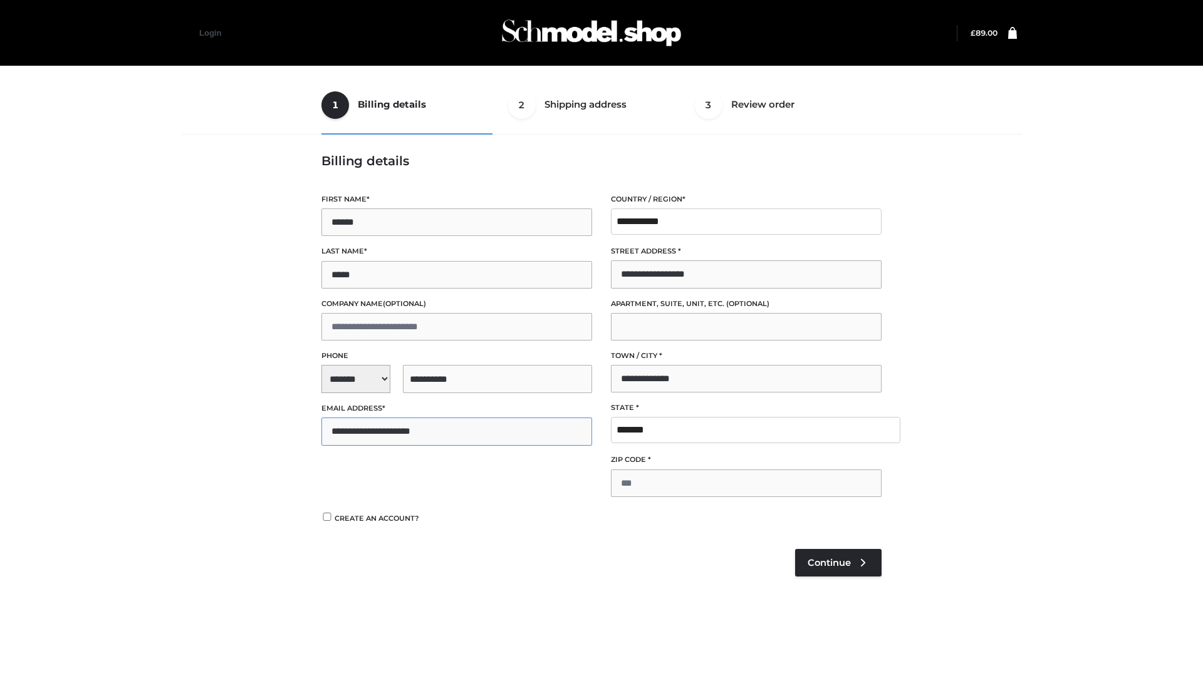 The height and width of the screenshot is (676, 1203). What do you see at coordinates (457, 251) in the screenshot?
I see `label: Last name` at bounding box center [457, 251].